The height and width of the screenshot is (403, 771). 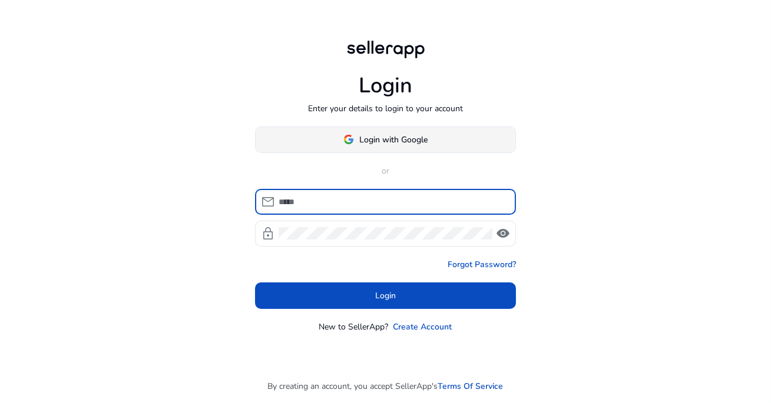 I want to click on span: visibility, so click(x=503, y=234).